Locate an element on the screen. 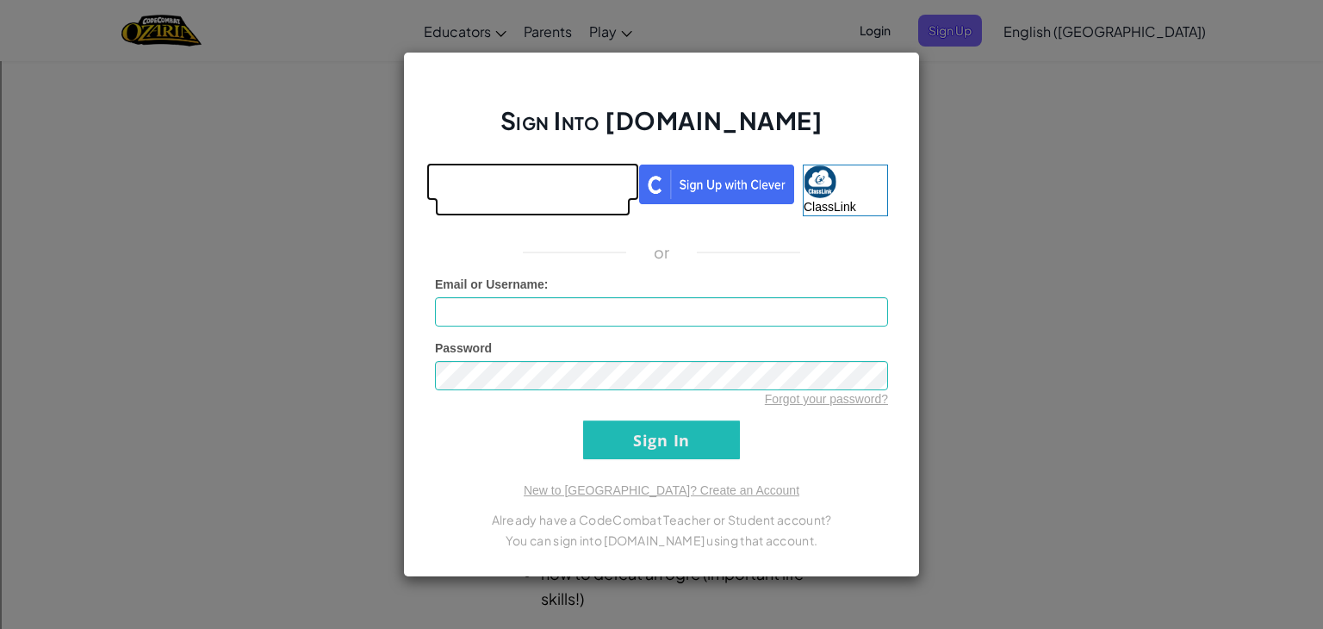 The width and height of the screenshot is (1323, 629). span: Password is located at coordinates (463, 348).